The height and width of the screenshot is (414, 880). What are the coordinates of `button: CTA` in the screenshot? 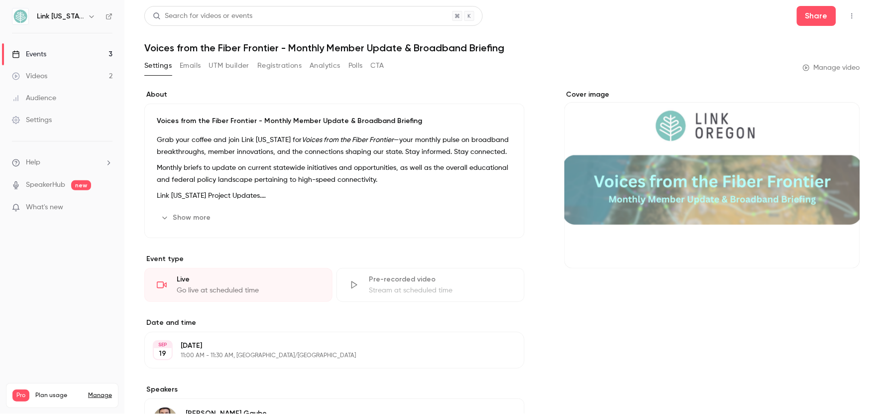 It's located at (377, 66).